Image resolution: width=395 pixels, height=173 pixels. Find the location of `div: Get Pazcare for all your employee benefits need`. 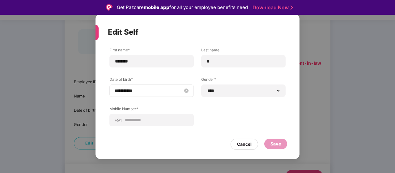

div: Get Pazcare for all your employee benefits need is located at coordinates (182, 7).